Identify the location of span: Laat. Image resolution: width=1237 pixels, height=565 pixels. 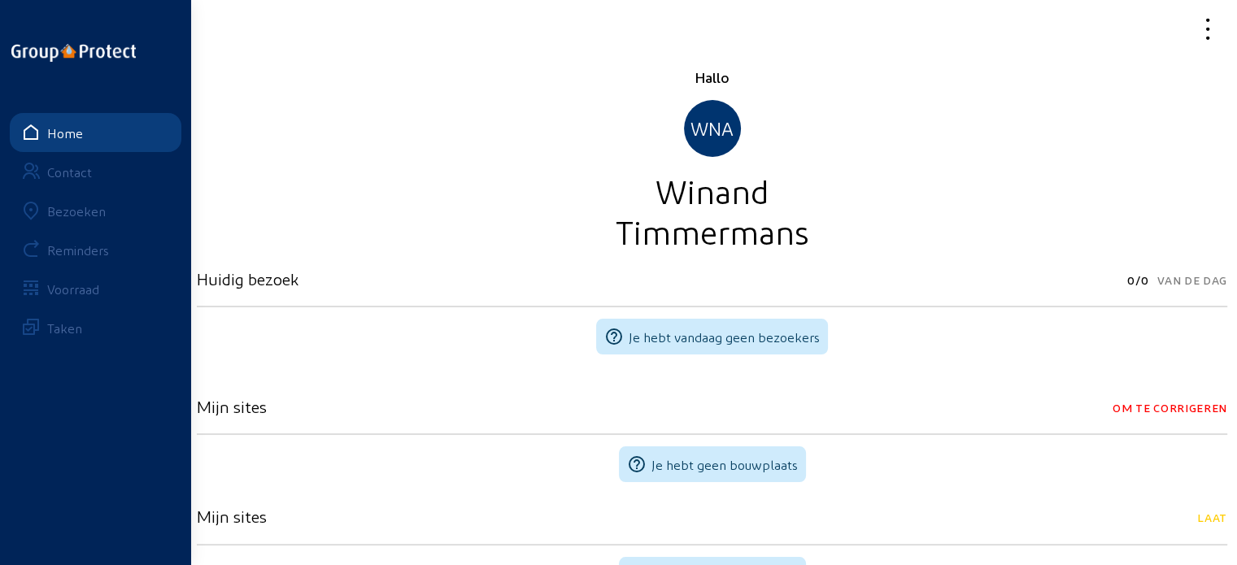
(1211, 518).